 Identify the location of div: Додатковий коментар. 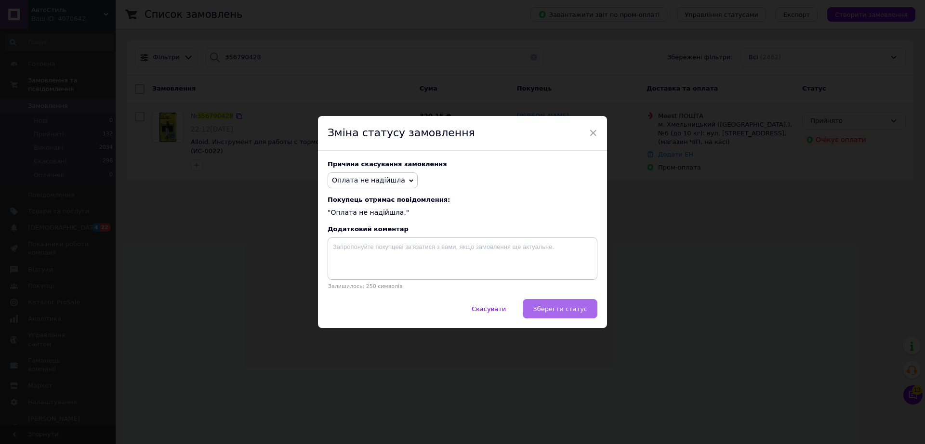
(463, 229).